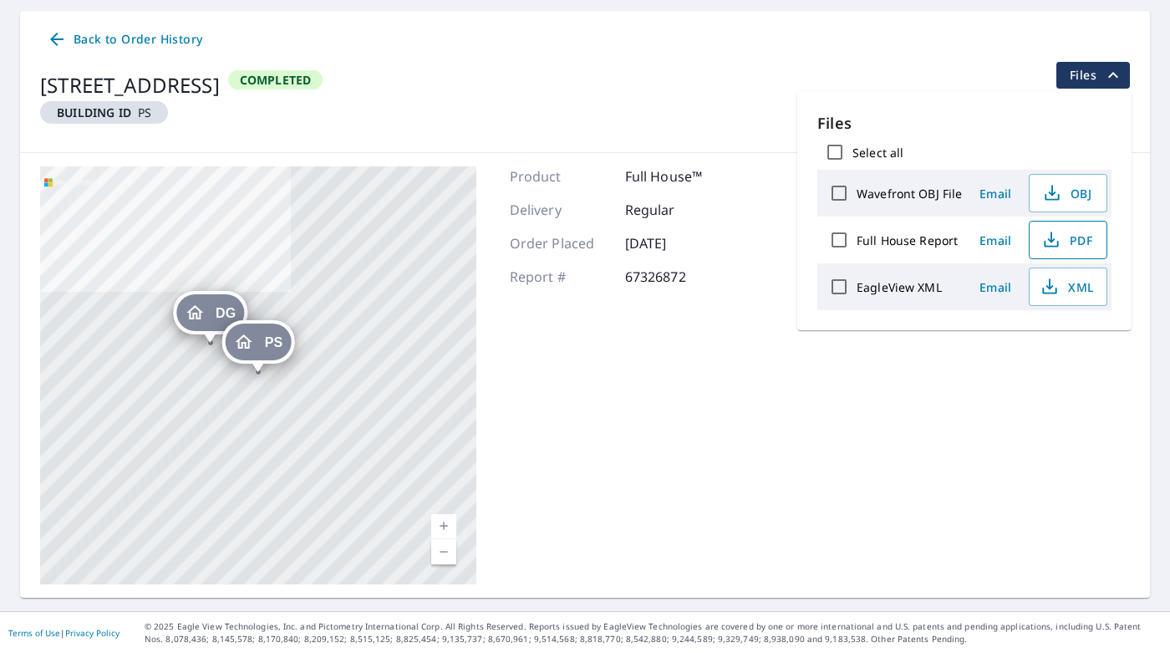  What do you see at coordinates (964, 123) in the screenshot?
I see `p: Files` at bounding box center [964, 123].